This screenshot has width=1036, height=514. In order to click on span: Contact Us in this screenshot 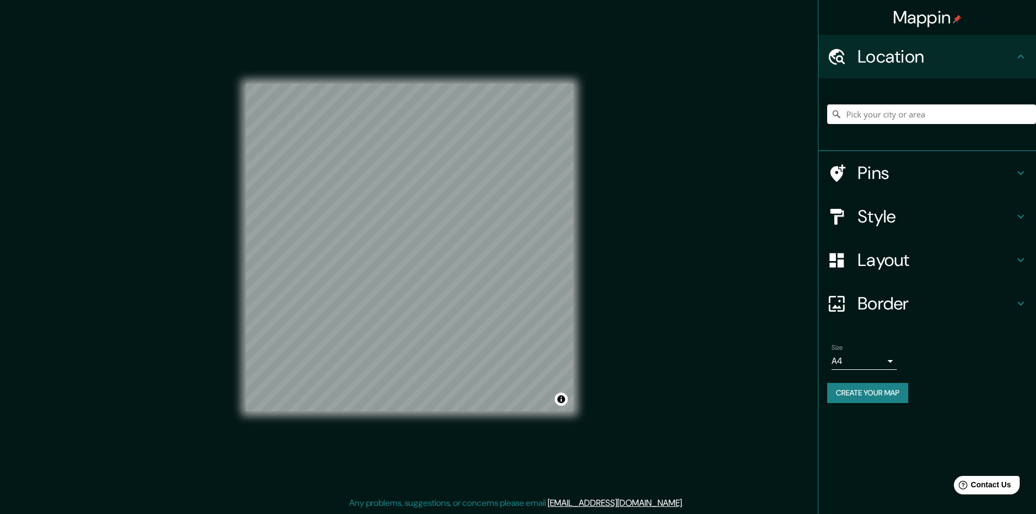, I will do `click(52, 13)`.